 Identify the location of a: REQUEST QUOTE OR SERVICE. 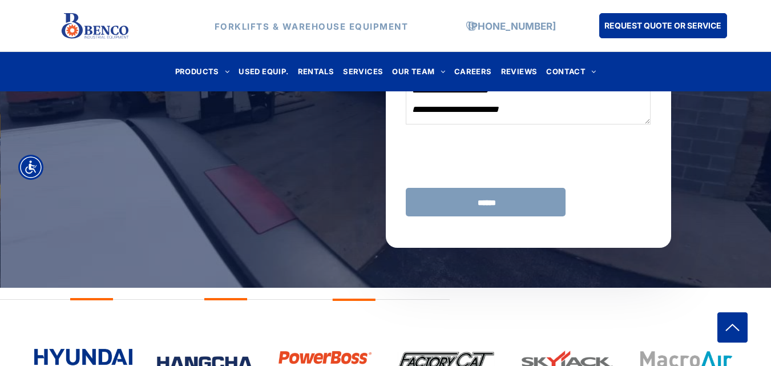
(663, 26).